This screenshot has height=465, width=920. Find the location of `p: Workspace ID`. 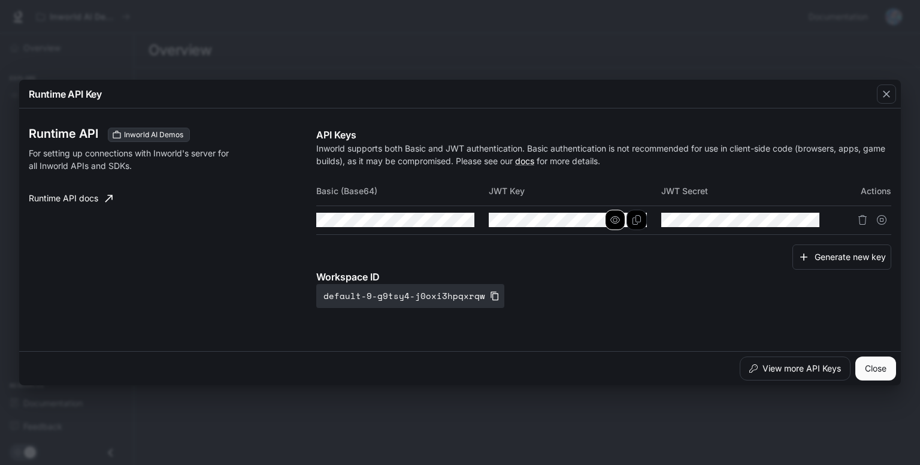

p: Workspace ID is located at coordinates (604, 277).